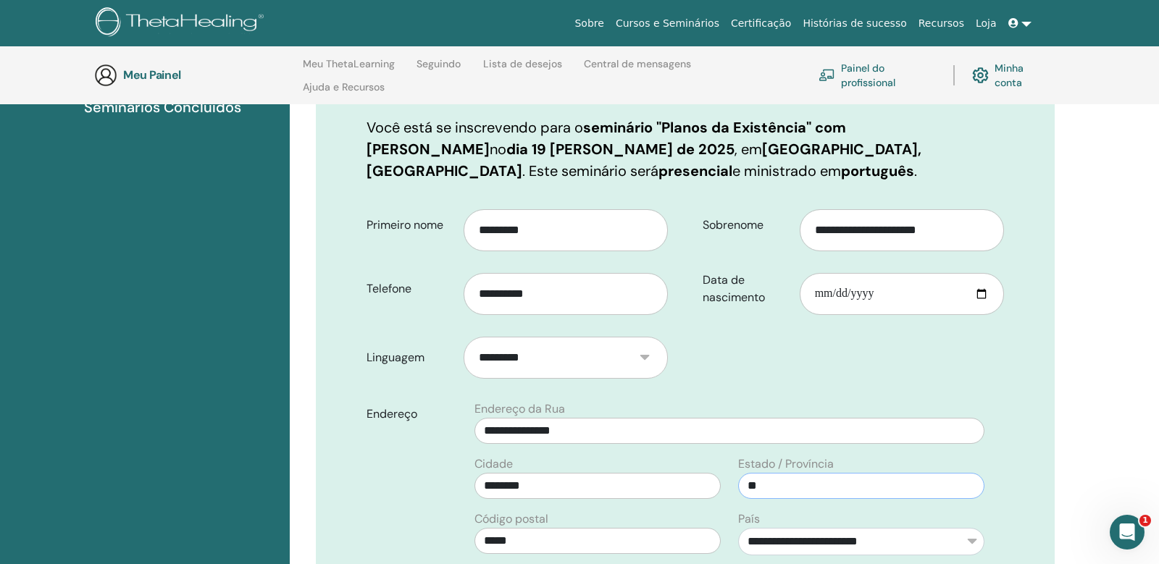 This screenshot has width=1159, height=564. I want to click on font: Sobre, so click(589, 23).